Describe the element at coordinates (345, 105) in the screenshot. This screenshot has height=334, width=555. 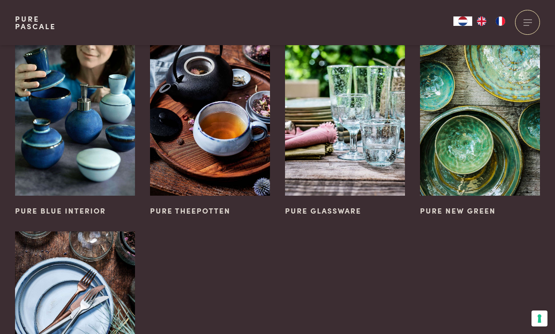
I see `img: Pure Glassware` at that location.